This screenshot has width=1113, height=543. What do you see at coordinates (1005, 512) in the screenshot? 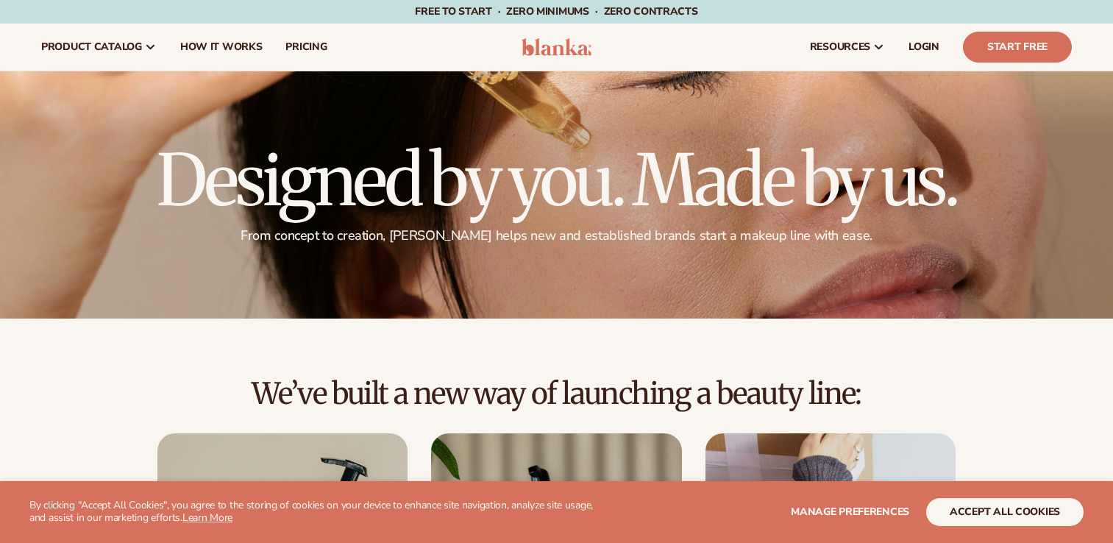
I see `button: accept all cookies` at bounding box center [1005, 512].